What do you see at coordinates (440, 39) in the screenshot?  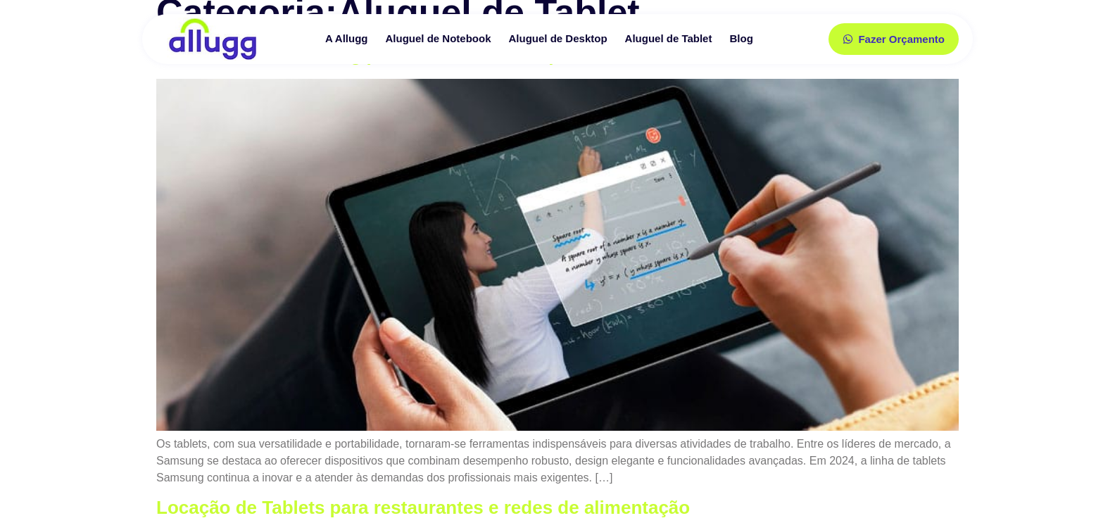 I see `a: Aluguel de Notebook` at bounding box center [440, 39].